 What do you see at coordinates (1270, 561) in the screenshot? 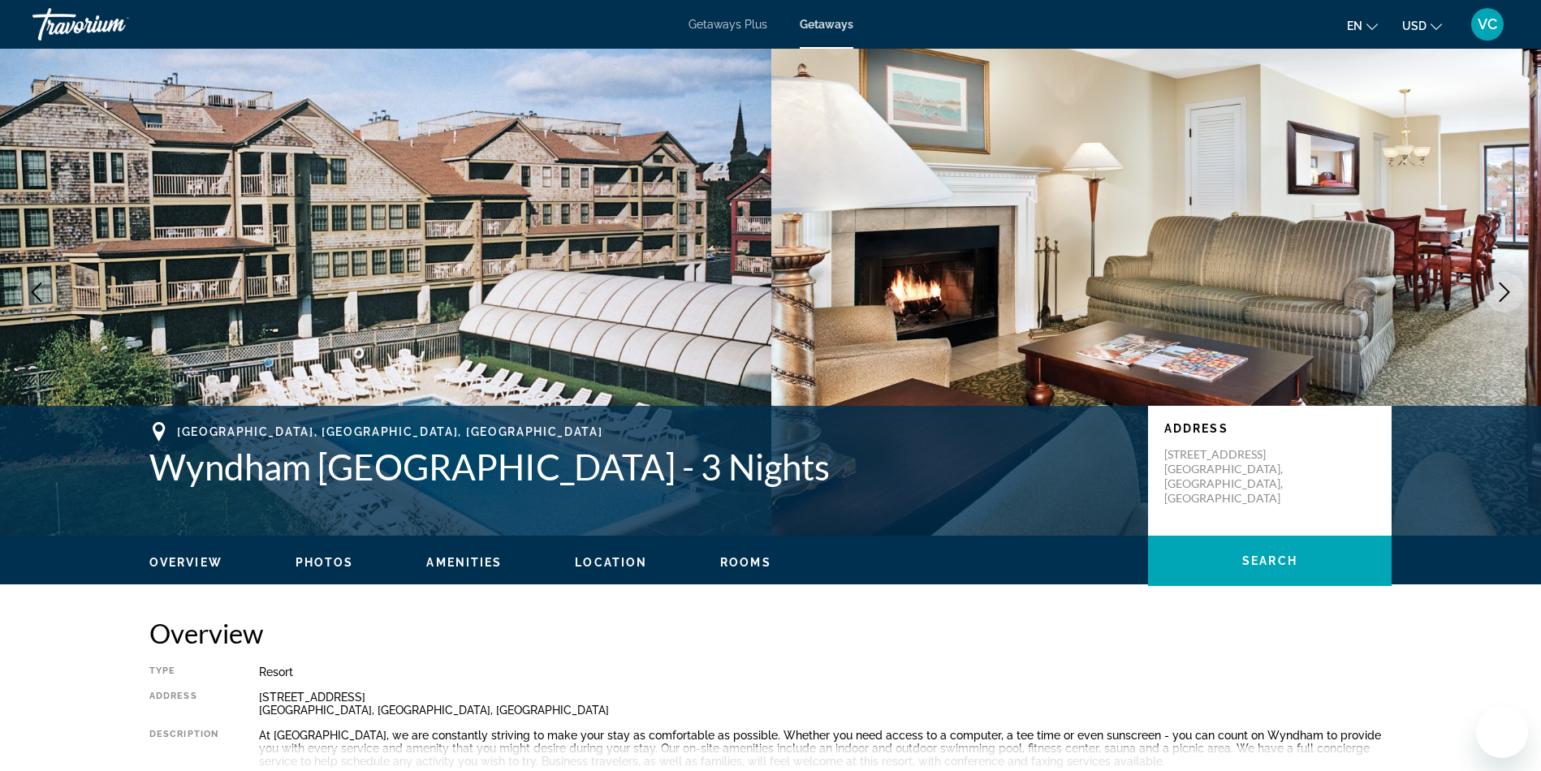
I see `span: Search` at bounding box center [1270, 561].